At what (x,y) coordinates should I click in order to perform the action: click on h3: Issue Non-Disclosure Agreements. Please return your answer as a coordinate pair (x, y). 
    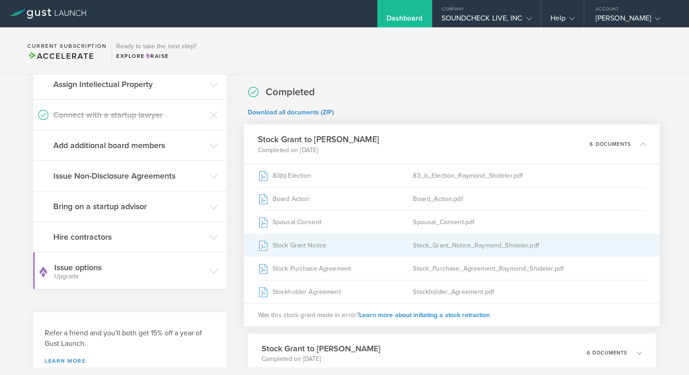
    Looking at the image, I should click on (129, 176).